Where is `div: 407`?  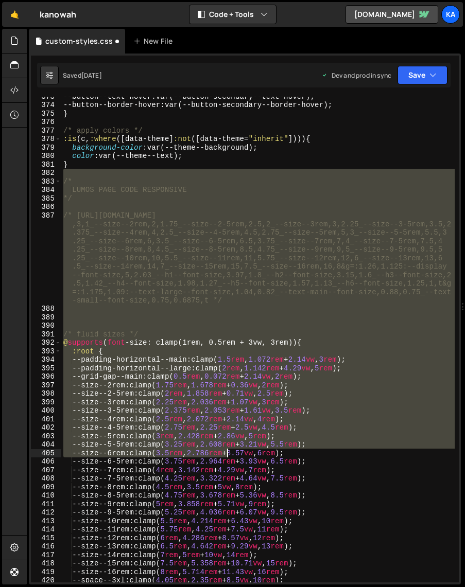 div: 407 is located at coordinates (46, 471).